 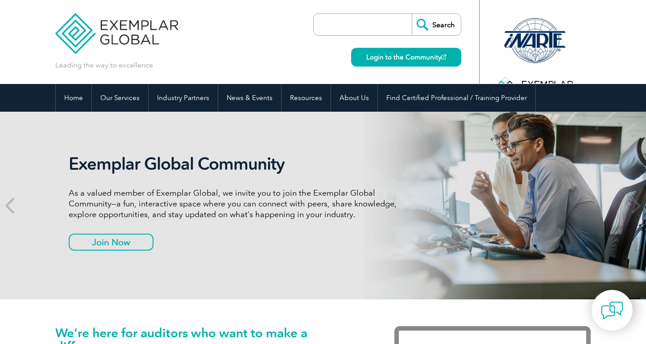 What do you see at coordinates (111, 242) in the screenshot?
I see `a: Join Now` at bounding box center [111, 242].